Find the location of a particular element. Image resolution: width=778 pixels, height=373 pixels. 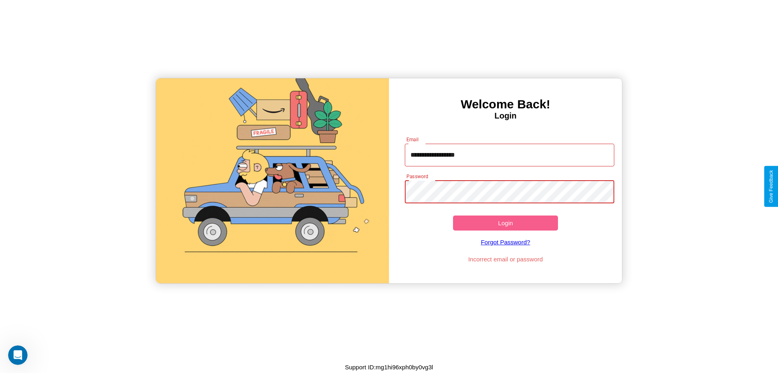

div: Give Feedback is located at coordinates (772, 186).